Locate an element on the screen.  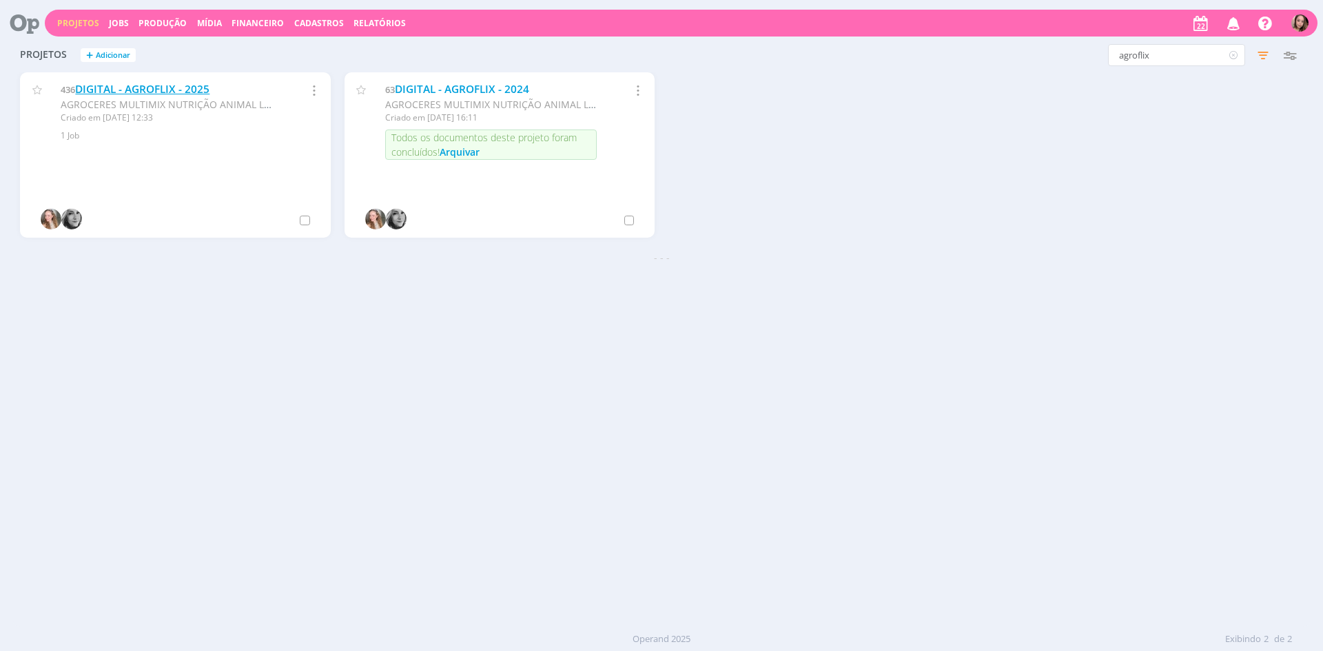
a: Financeiro is located at coordinates (258, 23).